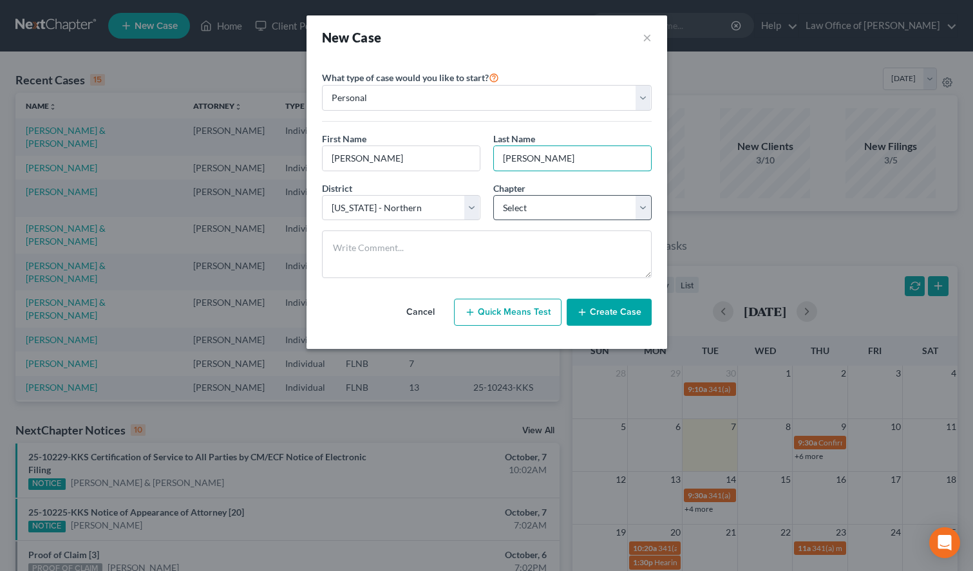 The width and height of the screenshot is (973, 571). Describe the element at coordinates (573, 158) in the screenshot. I see `input: Enter Last Name` at that location.